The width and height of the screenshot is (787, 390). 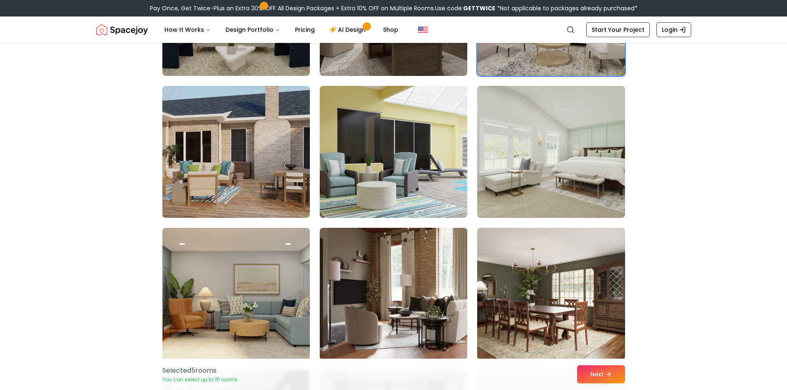 What do you see at coordinates (423, 30) in the screenshot?
I see `img: United States` at bounding box center [423, 30].